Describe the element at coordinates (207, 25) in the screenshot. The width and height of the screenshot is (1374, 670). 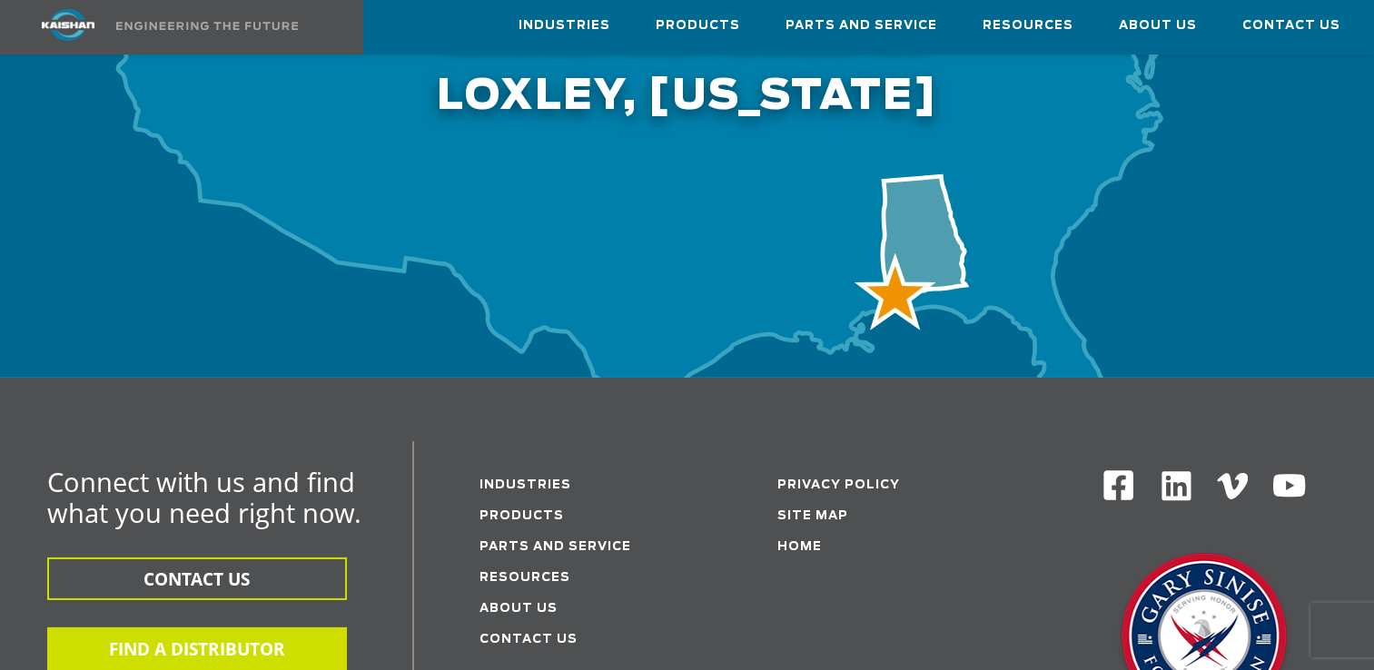
I see `img: Engineering the future` at that location.